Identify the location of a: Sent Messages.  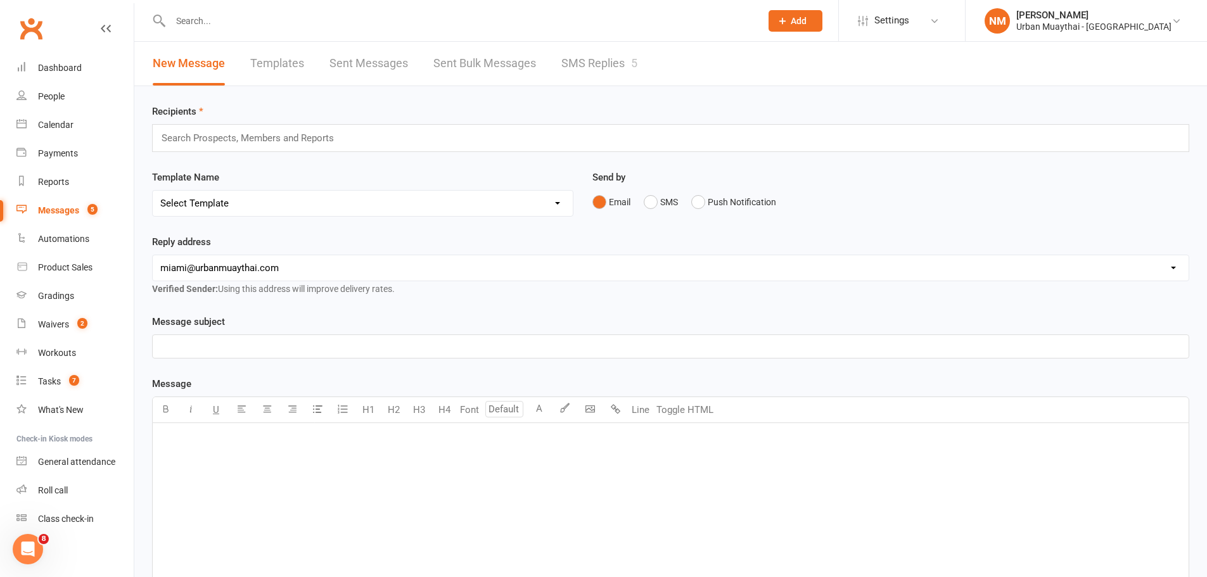
(369, 63).